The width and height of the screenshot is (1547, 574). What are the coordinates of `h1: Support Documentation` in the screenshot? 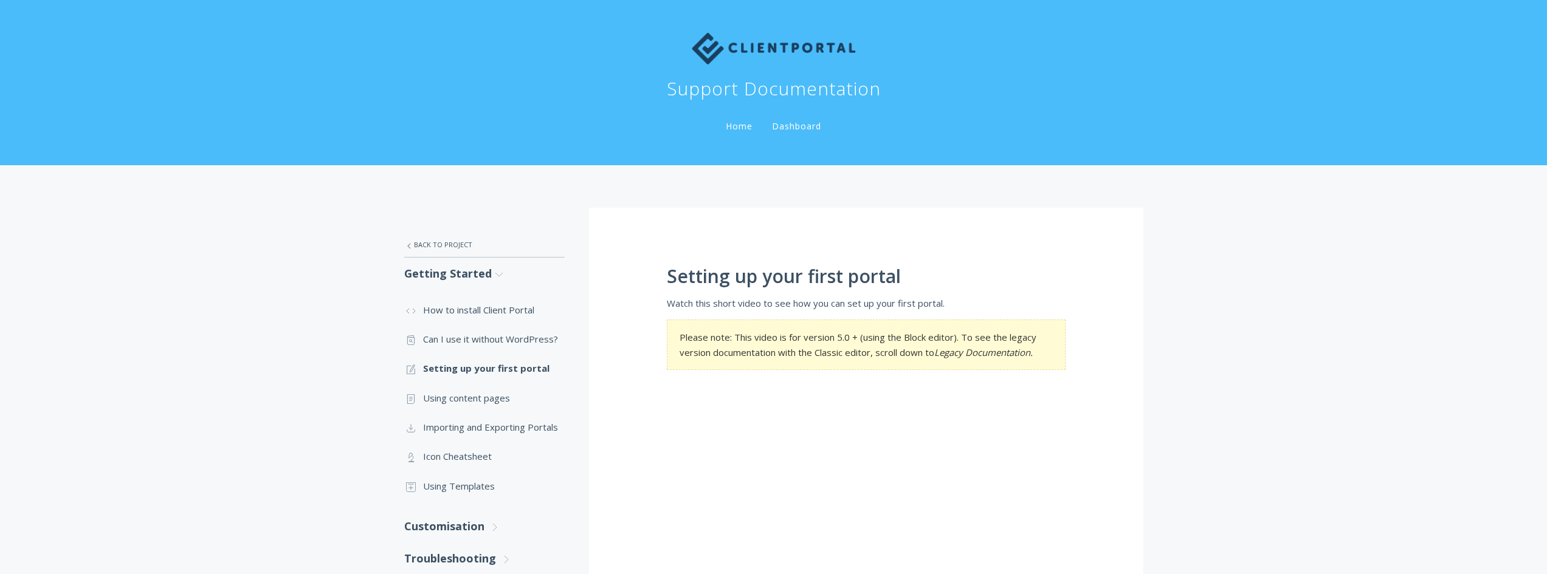 It's located at (774, 89).